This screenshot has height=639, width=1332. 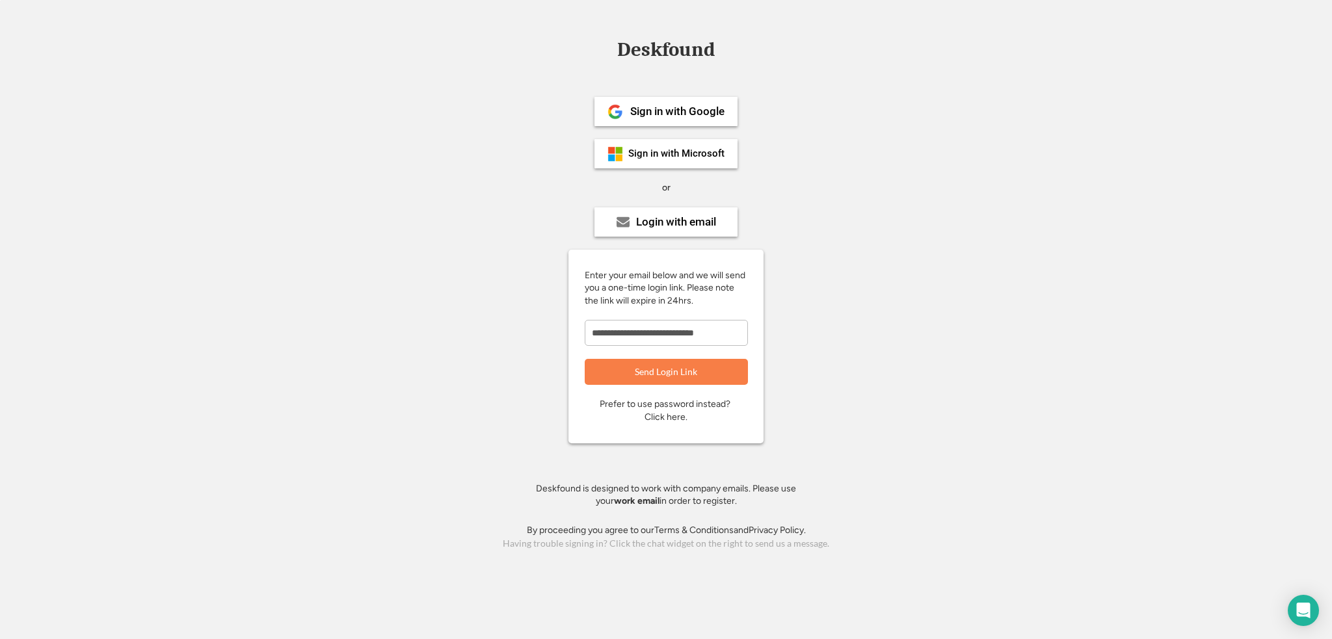 I want to click on div: Deskfound, so click(x=666, y=49).